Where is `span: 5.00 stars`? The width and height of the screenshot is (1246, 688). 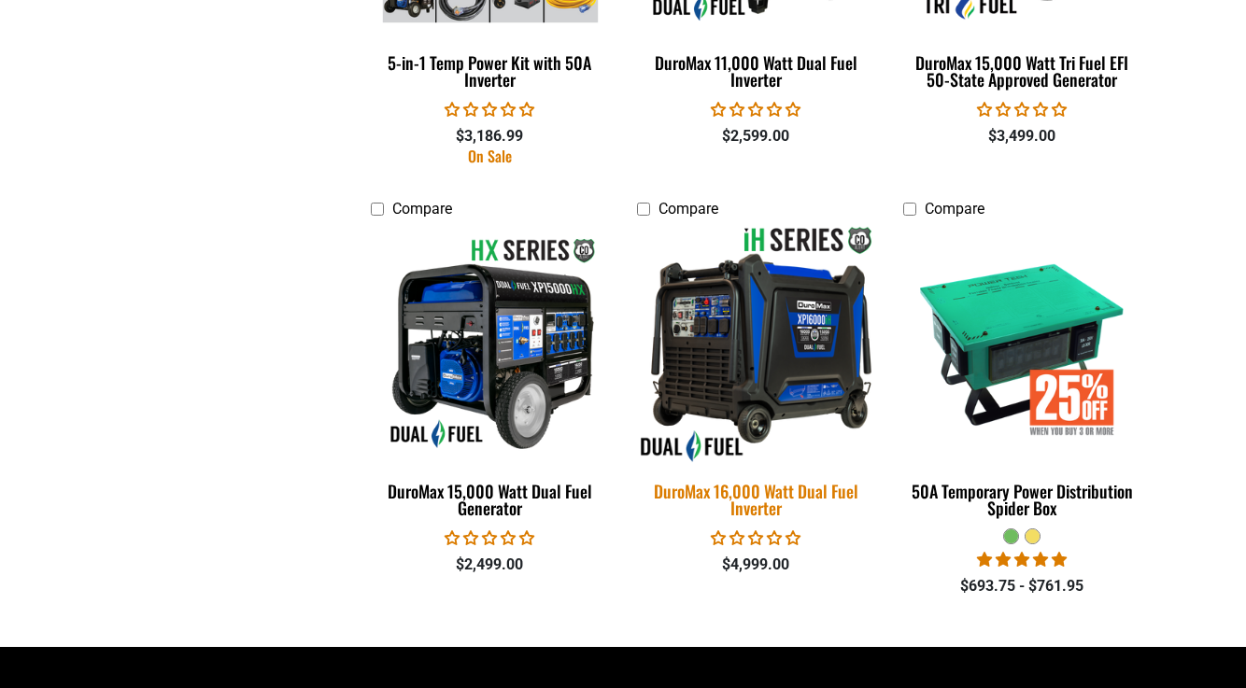
span: 5.00 stars is located at coordinates (1022, 559).